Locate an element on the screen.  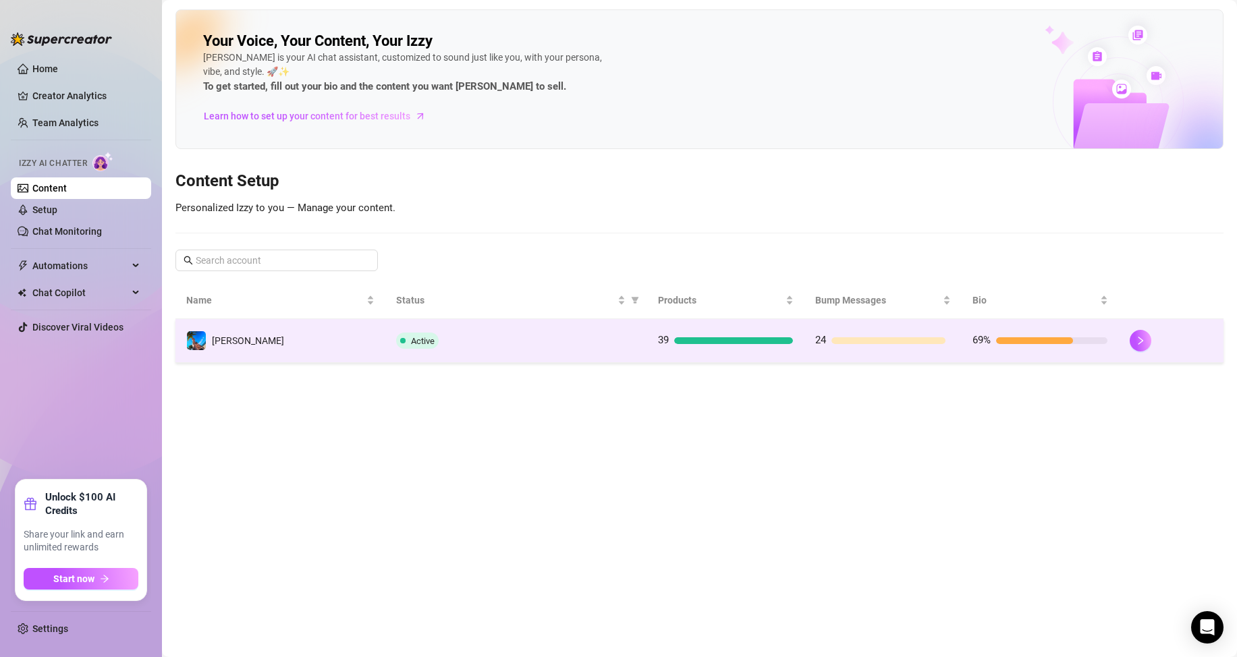
a: Settings is located at coordinates (50, 629).